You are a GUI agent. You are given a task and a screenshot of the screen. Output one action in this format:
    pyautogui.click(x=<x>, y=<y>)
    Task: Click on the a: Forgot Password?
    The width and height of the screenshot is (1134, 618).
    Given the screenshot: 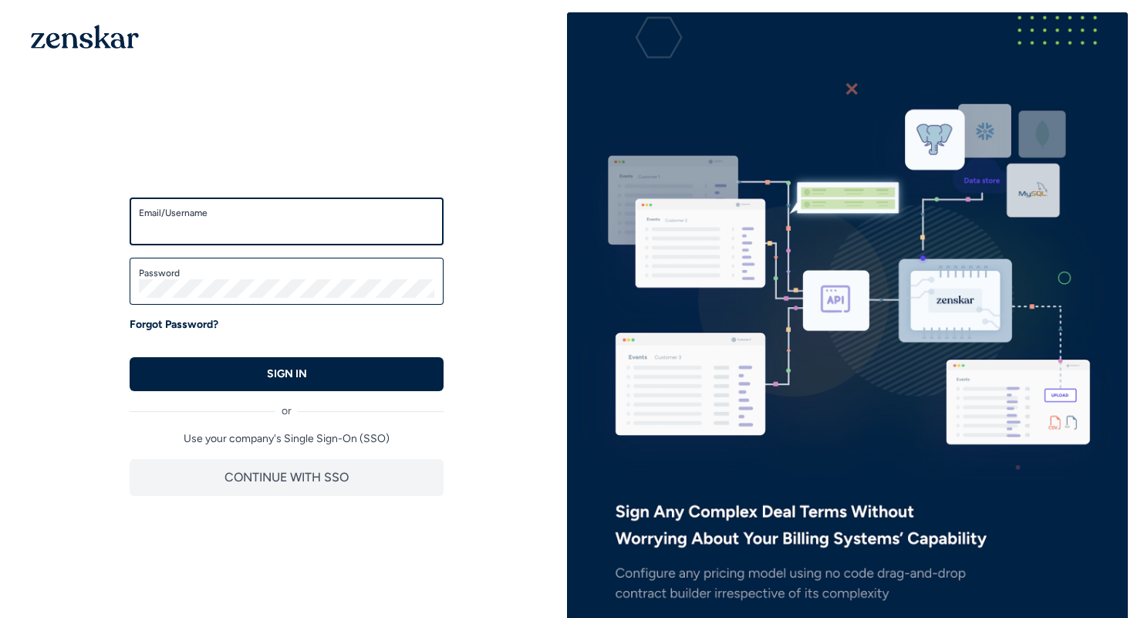 What is the action you would take?
    pyautogui.click(x=174, y=325)
    